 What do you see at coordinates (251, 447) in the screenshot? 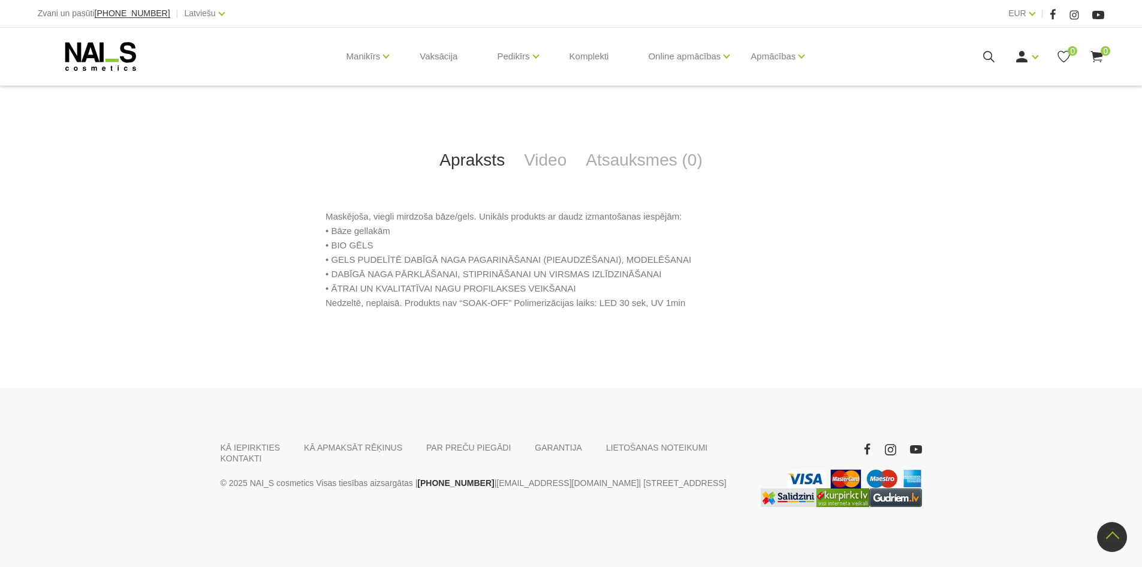
I see `a: KĀ IEPIRKTIES` at bounding box center [251, 447].